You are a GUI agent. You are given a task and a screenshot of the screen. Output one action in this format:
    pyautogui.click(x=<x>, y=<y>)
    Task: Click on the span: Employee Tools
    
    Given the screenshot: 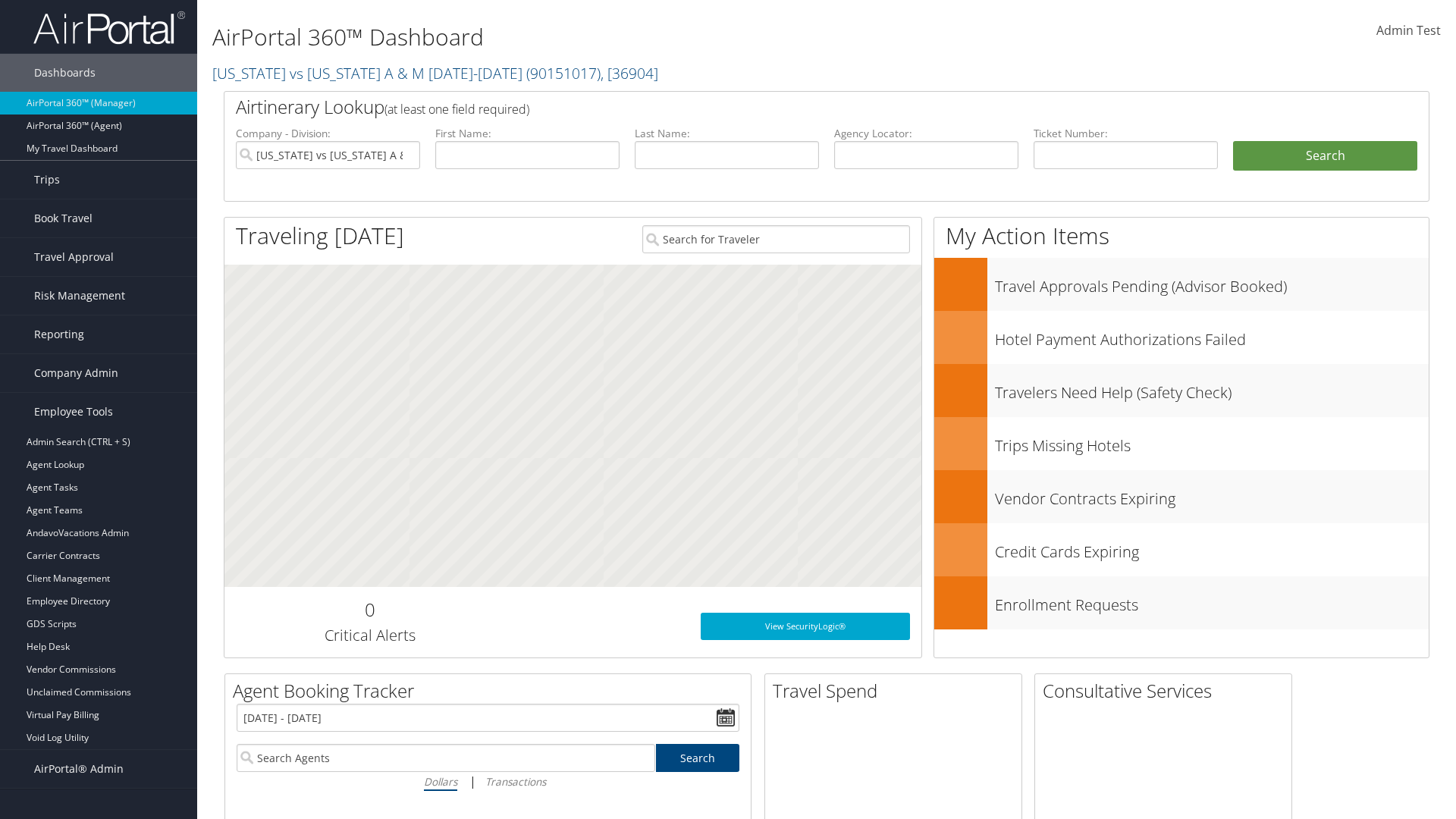 What is the action you would take?
    pyautogui.click(x=74, y=411)
    